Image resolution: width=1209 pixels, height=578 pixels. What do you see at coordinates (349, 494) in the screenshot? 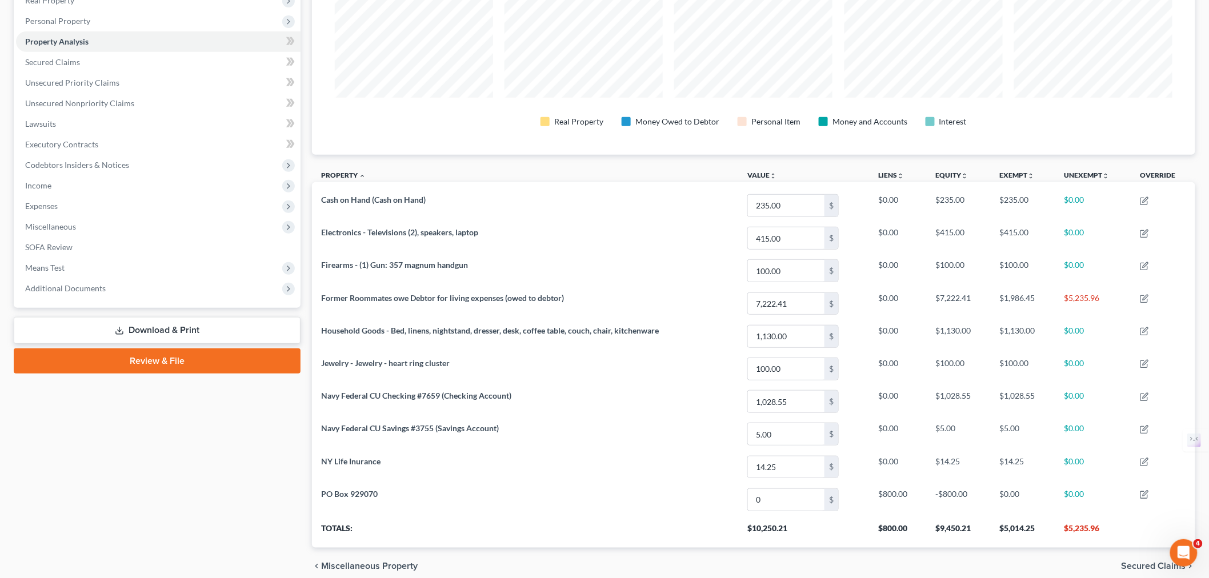
I see `span: PO Box 929070` at bounding box center [349, 494].